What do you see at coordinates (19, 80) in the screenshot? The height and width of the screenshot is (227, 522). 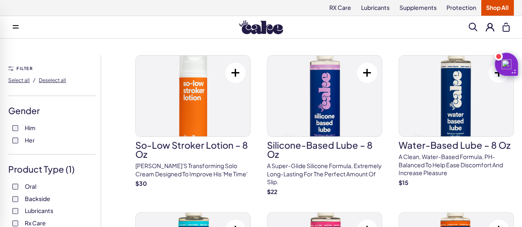 I see `span: Select all` at bounding box center [19, 80].